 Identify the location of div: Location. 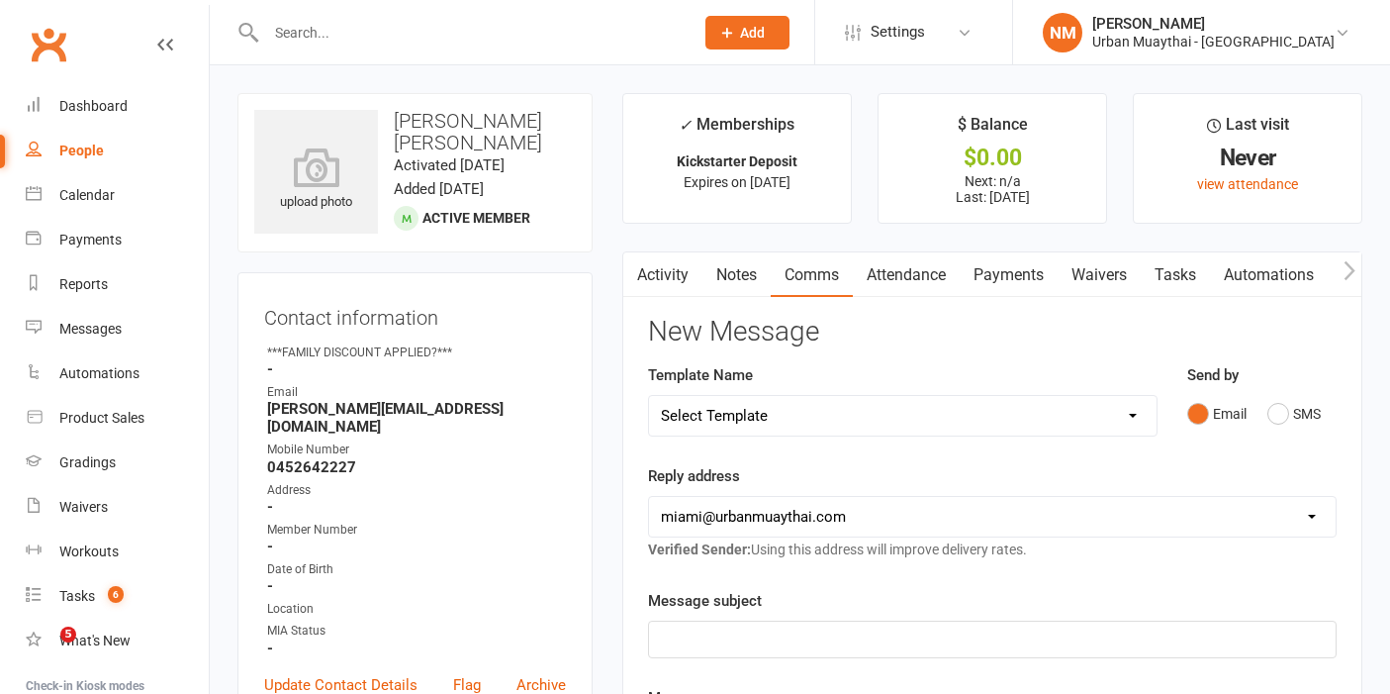
(417, 609).